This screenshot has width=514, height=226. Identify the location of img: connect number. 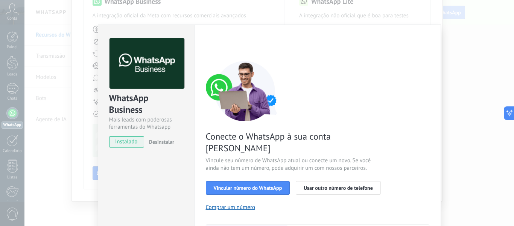
(246, 91).